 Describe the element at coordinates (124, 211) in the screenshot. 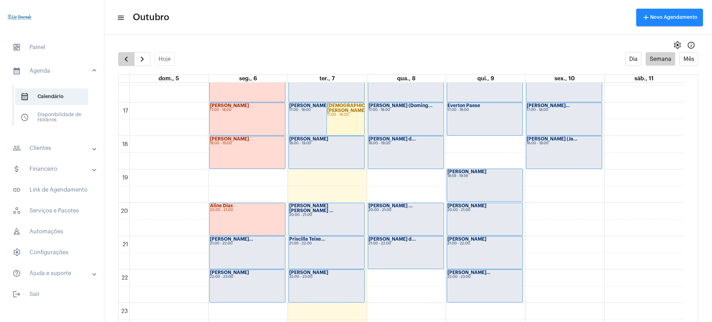

I see `div: 20` at that location.